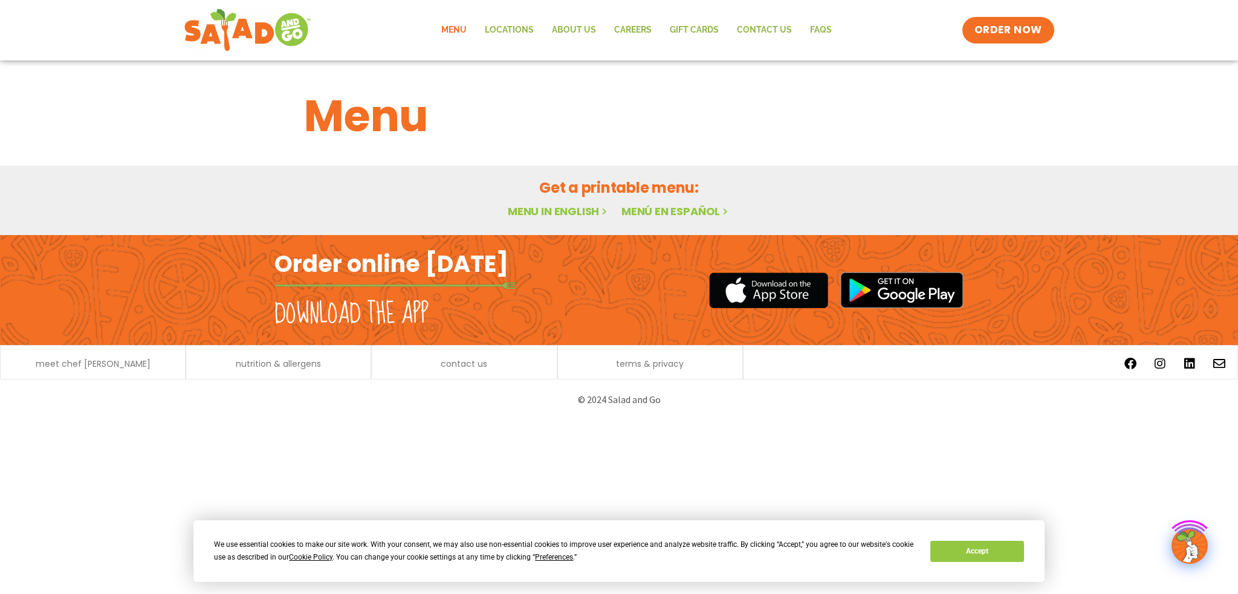 This screenshot has height=594, width=1238. What do you see at coordinates (1008, 30) in the screenshot?
I see `a: ORDER NOW` at bounding box center [1008, 30].